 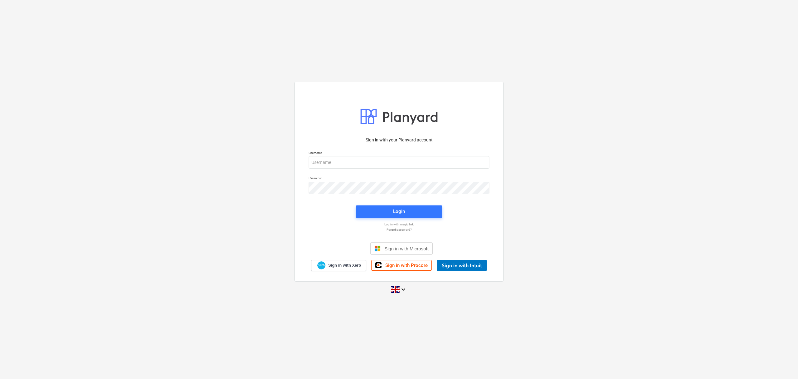 I want to click on img: Xero logo, so click(x=322, y=265).